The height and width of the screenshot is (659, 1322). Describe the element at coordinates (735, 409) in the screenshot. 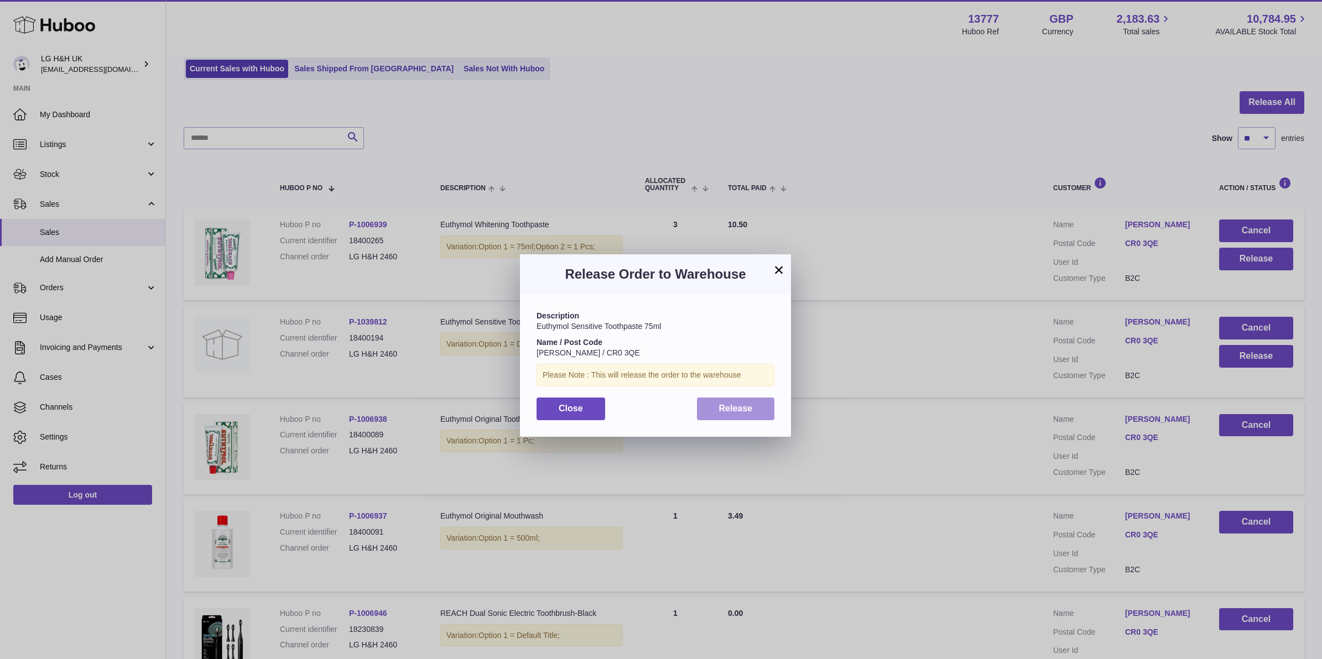

I see `button: Release` at that location.